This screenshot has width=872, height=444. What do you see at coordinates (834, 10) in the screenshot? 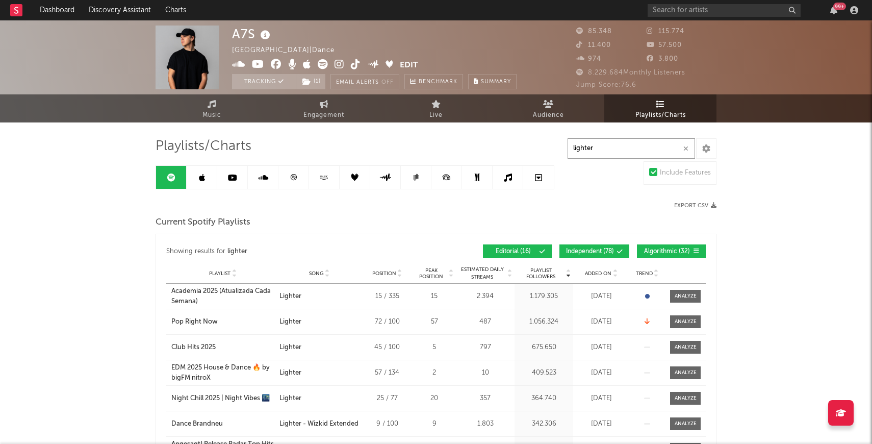
I see `button: 99+` at bounding box center [834, 10].